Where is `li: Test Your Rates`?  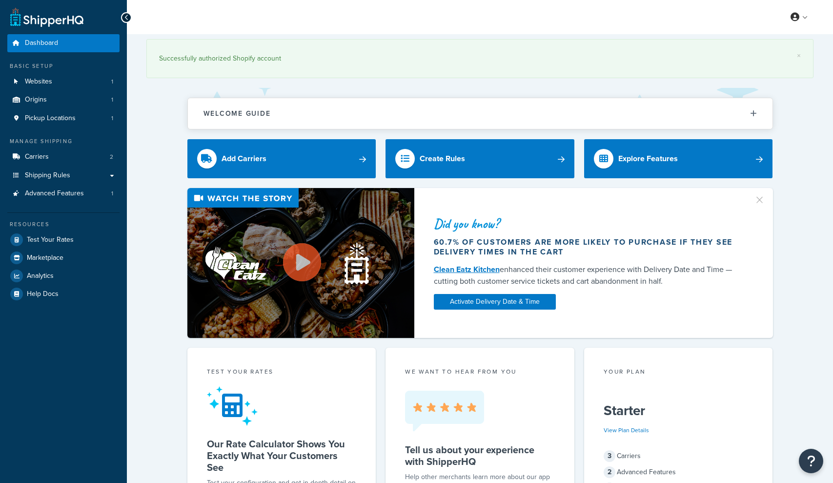 li: Test Your Rates is located at coordinates (63, 240).